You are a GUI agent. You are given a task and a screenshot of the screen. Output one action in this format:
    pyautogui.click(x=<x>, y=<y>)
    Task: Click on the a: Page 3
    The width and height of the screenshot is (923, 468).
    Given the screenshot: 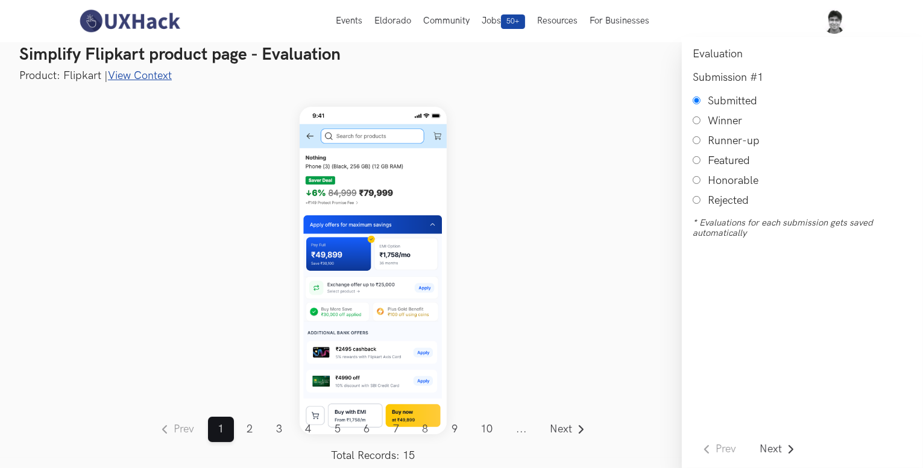 What is the action you would take?
    pyautogui.click(x=279, y=429)
    